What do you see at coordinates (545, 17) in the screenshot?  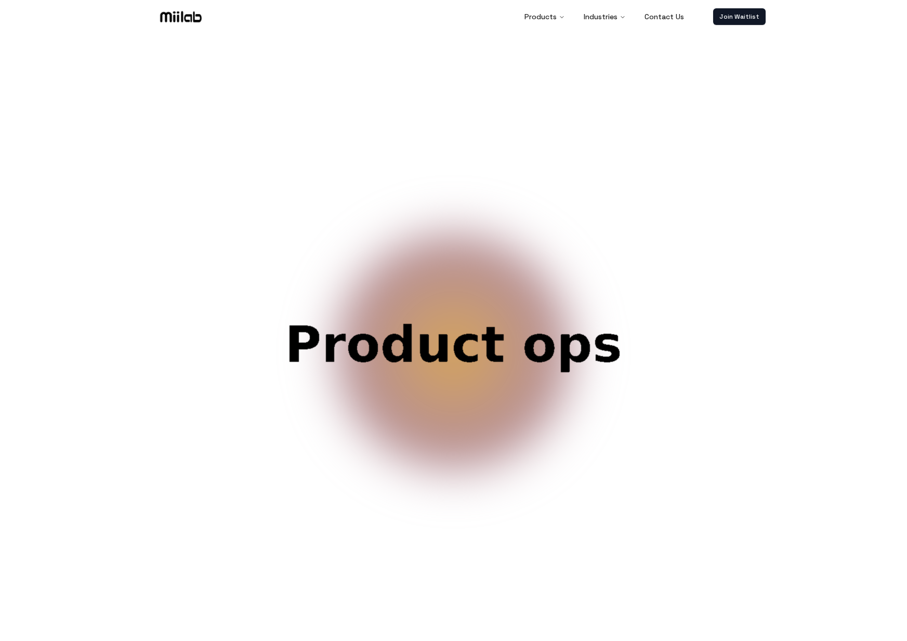 I see `button: Products` at bounding box center [545, 17].